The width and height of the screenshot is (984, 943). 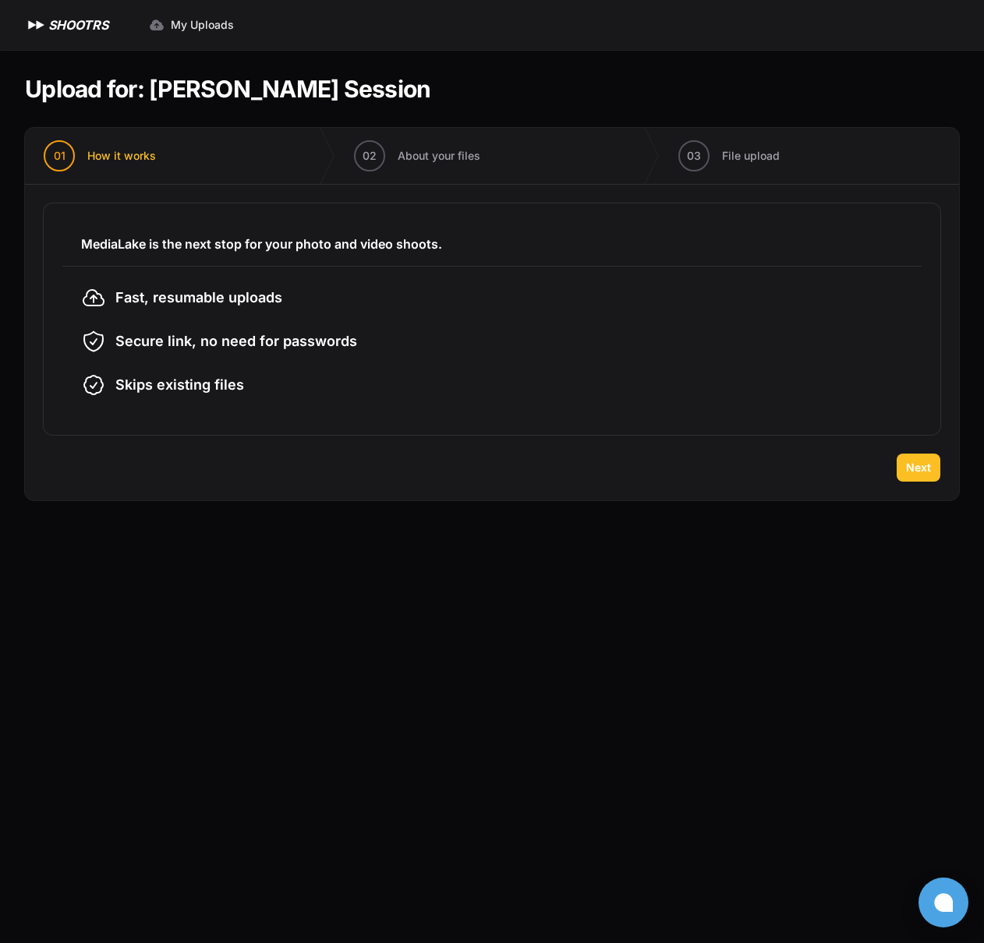 I want to click on span: 03, so click(x=694, y=156).